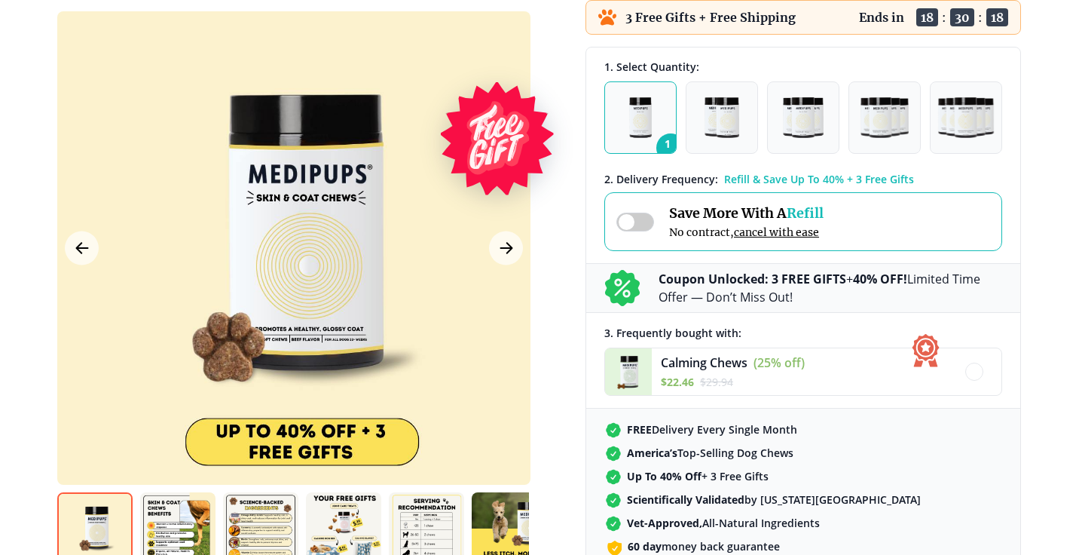 The image size is (1079, 555). Describe the element at coordinates (805, 213) in the screenshot. I see `span: Refill` at that location.